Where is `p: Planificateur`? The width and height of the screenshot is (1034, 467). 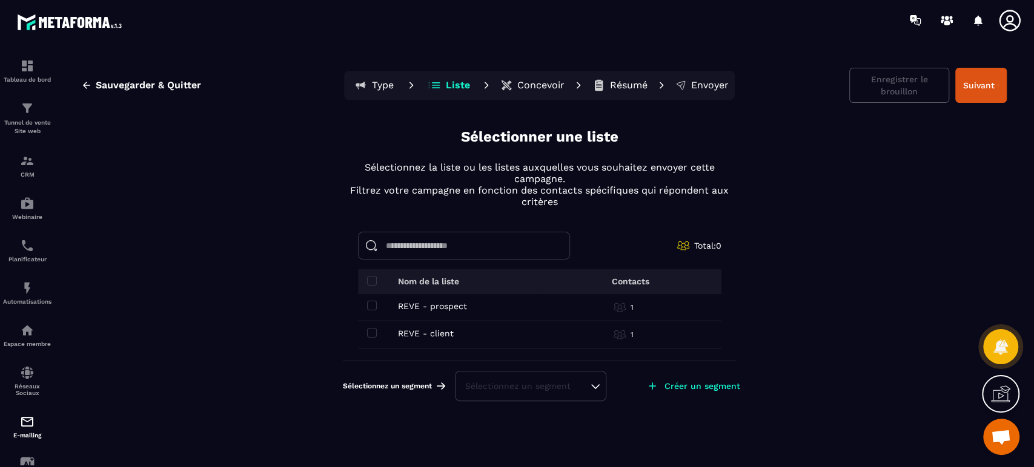
p: Planificateur is located at coordinates (27, 259).